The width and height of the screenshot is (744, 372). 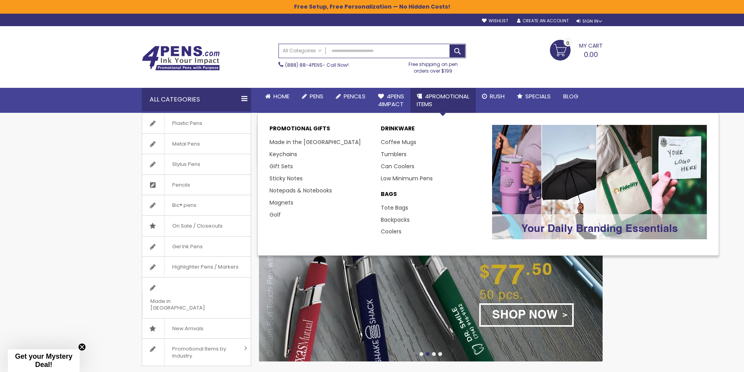 I want to click on a: Pens, so click(x=313, y=96).